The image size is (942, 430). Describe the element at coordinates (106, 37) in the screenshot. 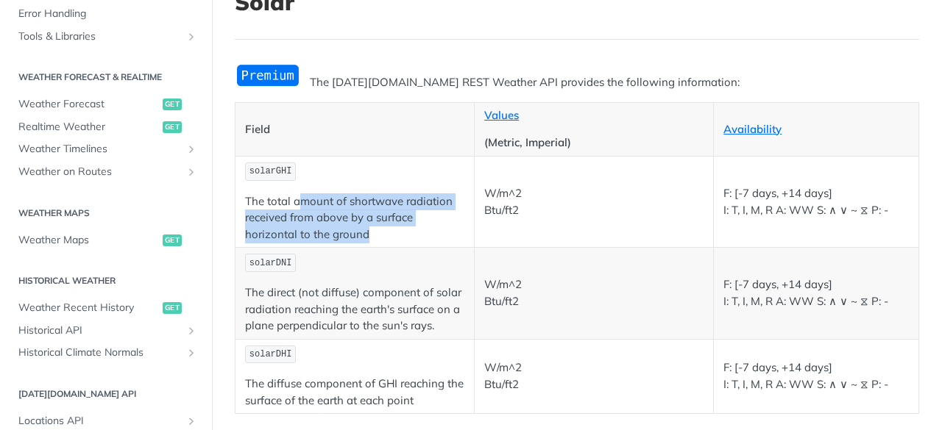

I see `a: Tools & LibrariesShow subpages for Tools & Libraries` at that location.